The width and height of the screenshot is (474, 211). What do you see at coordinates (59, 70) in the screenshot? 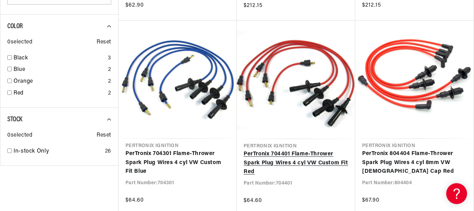
I see `a: Blue` at bounding box center [59, 70].